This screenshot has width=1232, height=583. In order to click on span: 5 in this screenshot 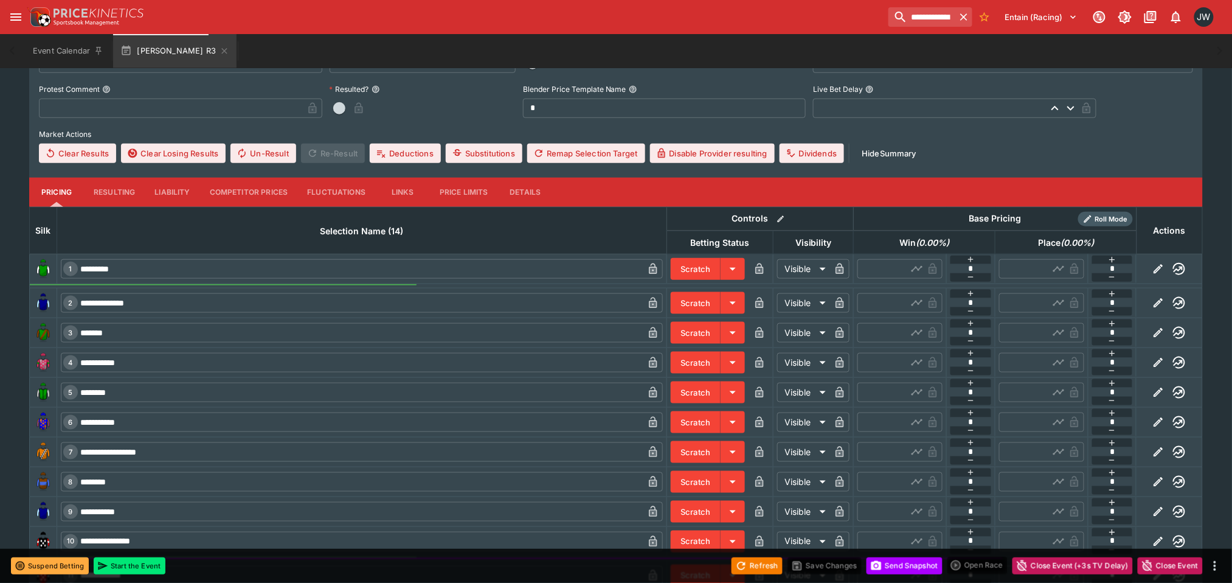, I will do `click(71, 392)`.